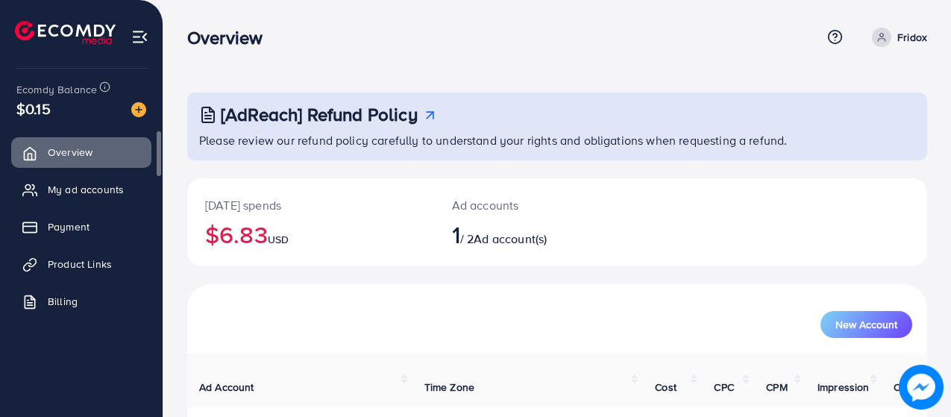 This screenshot has width=951, height=417. I want to click on a: Fridox, so click(896, 37).